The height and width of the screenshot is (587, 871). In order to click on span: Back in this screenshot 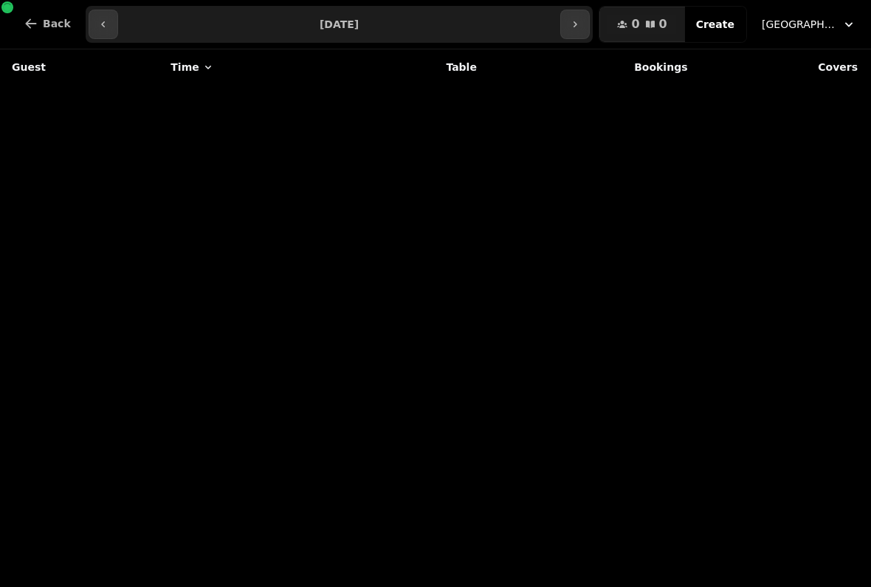, I will do `click(57, 24)`.